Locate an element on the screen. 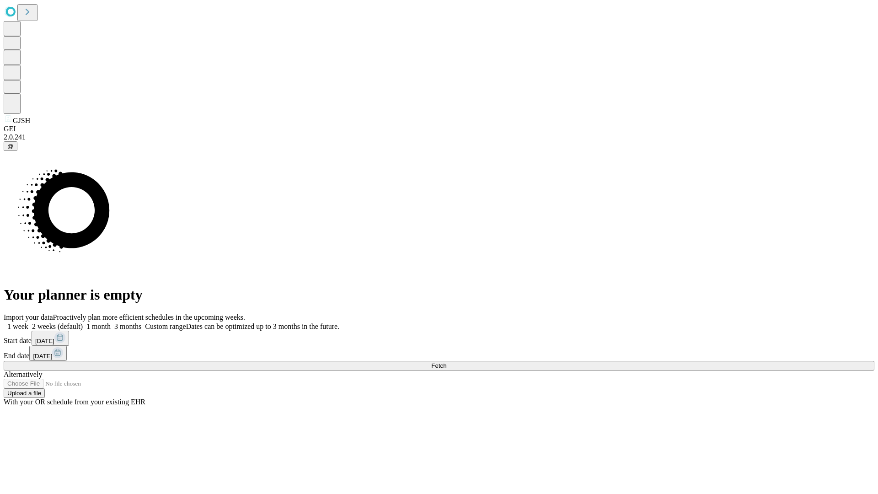 The width and height of the screenshot is (878, 494). div: Start date is located at coordinates (439, 338).